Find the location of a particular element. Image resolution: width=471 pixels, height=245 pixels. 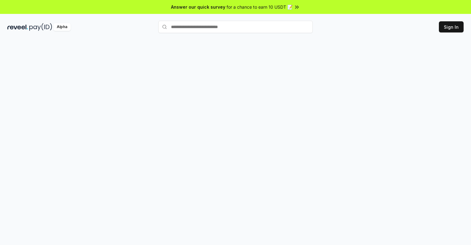

div: Alpha is located at coordinates (62, 27).